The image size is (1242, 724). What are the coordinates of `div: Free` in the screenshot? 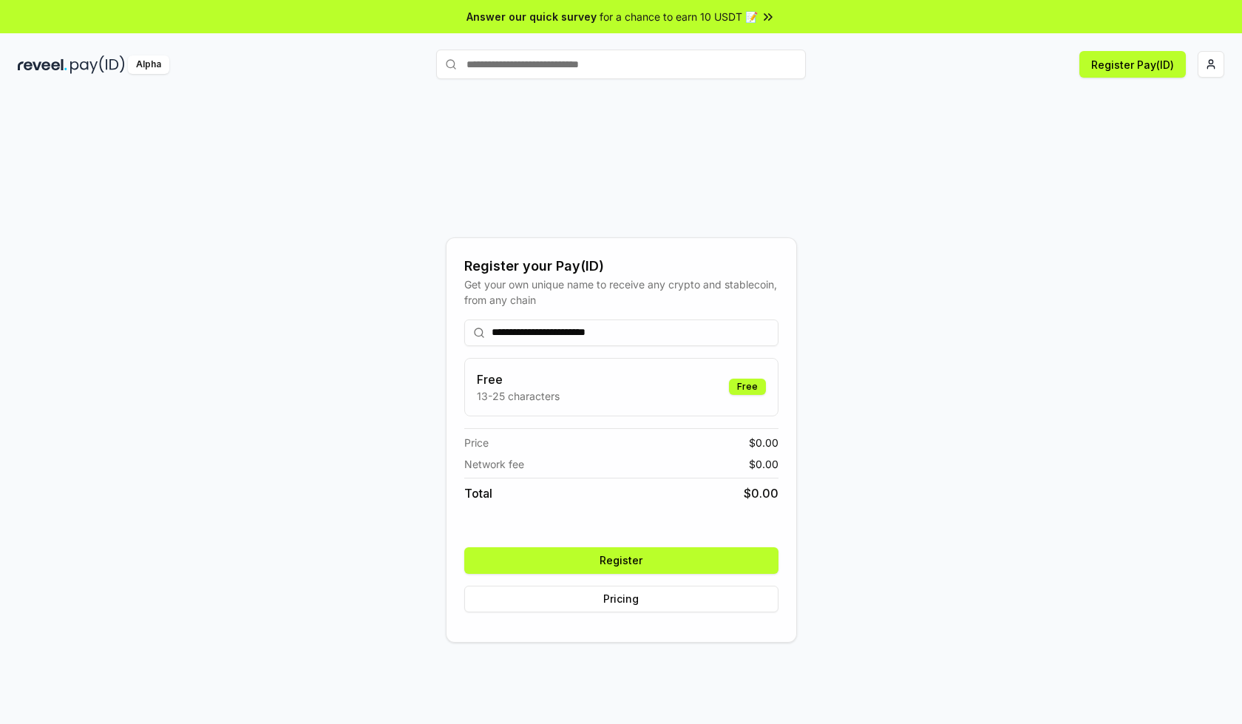 It's located at (747, 387).